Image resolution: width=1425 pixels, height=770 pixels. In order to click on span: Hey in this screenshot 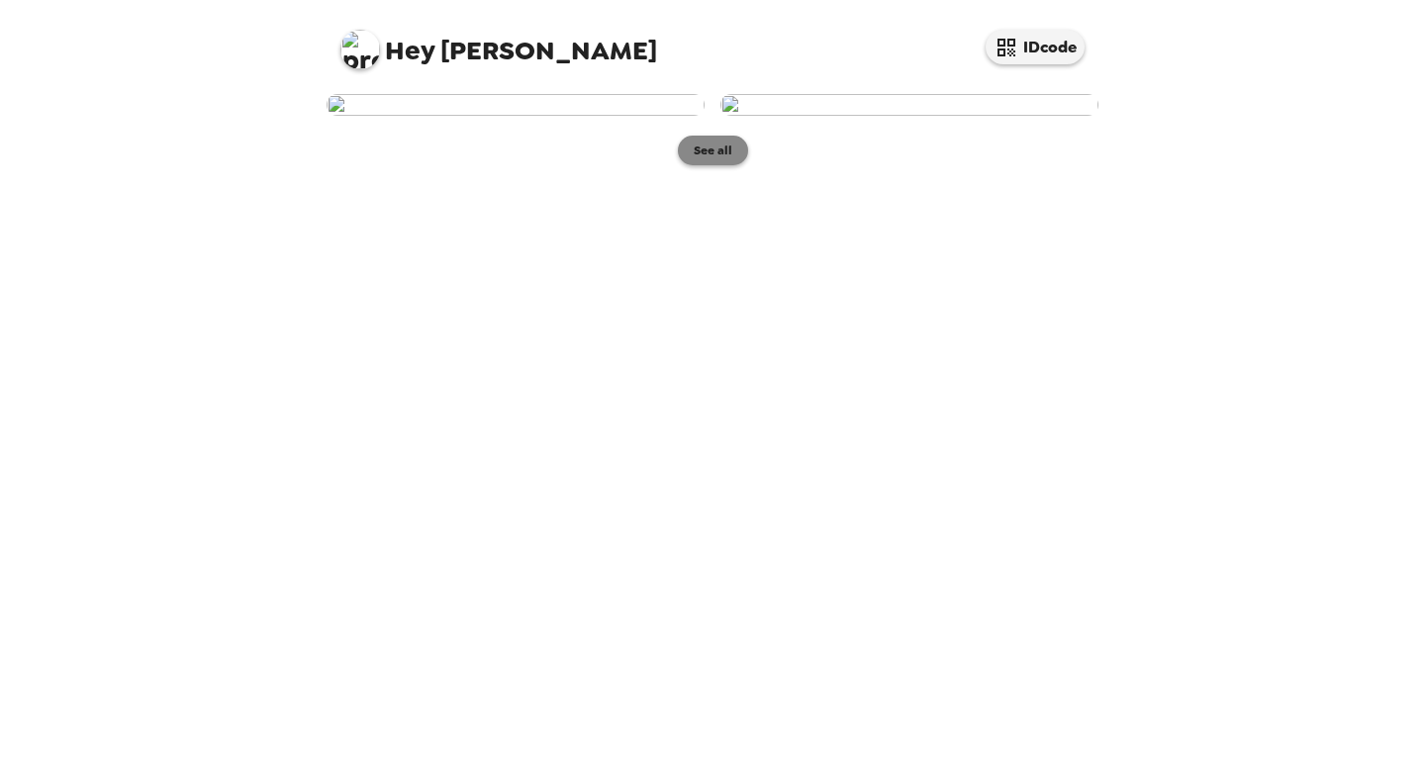, I will do `click(410, 50)`.